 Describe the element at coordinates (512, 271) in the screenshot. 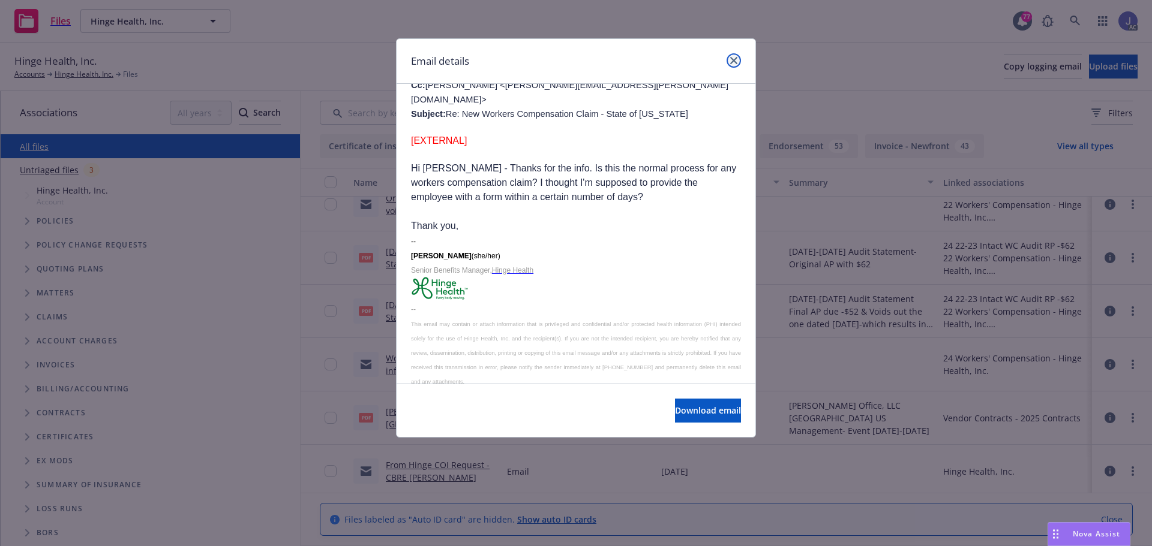

I see `span: Hinge Health` at that location.